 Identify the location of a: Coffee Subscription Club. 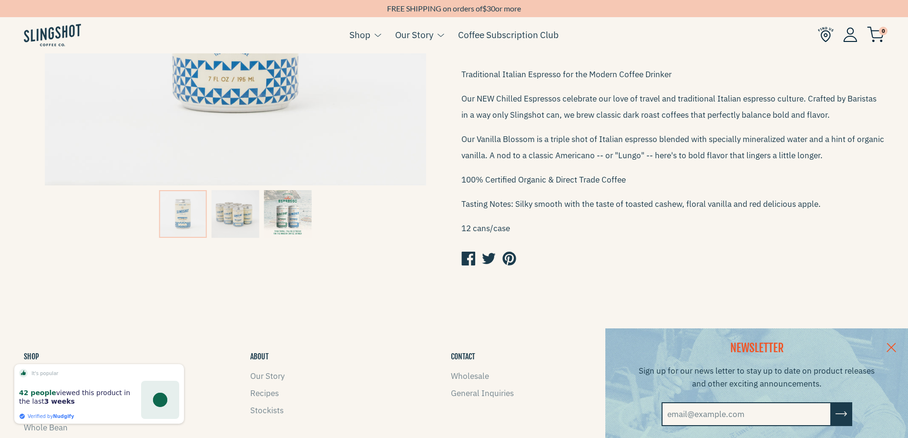
(508, 35).